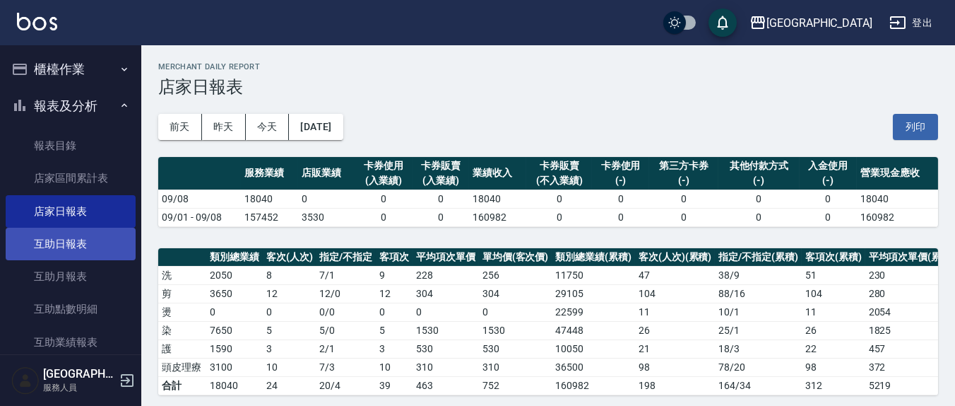 Image resolution: width=955 pixels, height=406 pixels. I want to click on button: 列印, so click(916, 126).